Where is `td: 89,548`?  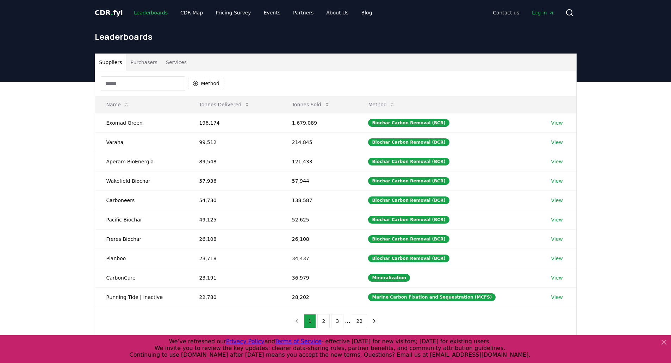 td: 89,548 is located at coordinates (234, 161).